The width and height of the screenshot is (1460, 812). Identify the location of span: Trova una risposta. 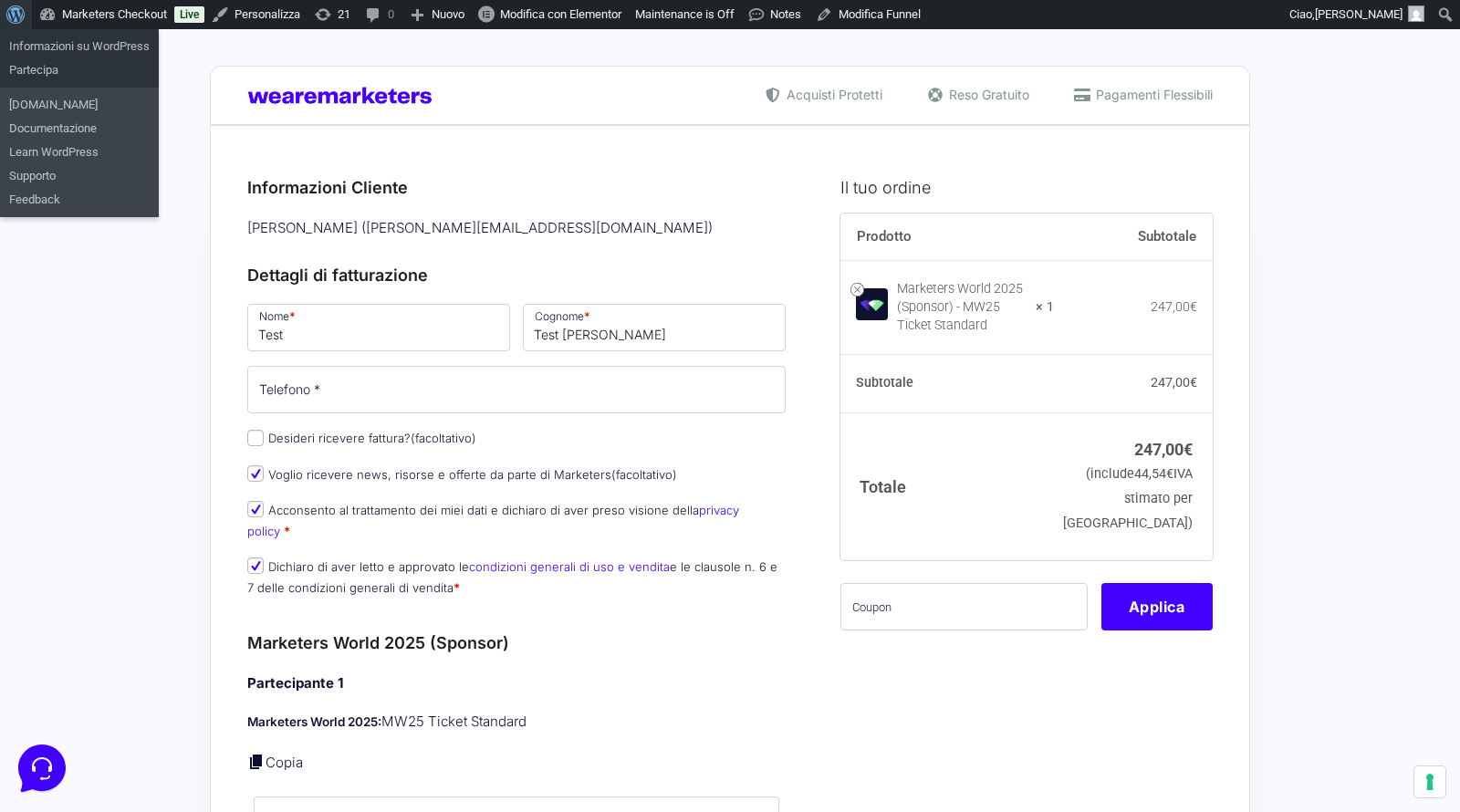
(85, 234).